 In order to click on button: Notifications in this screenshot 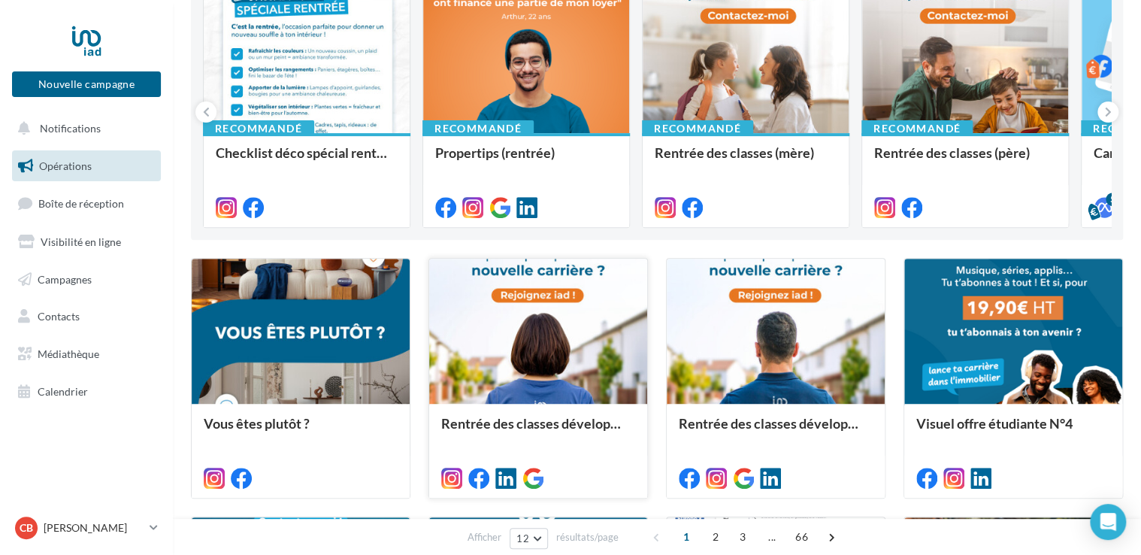, I will do `click(83, 129)`.